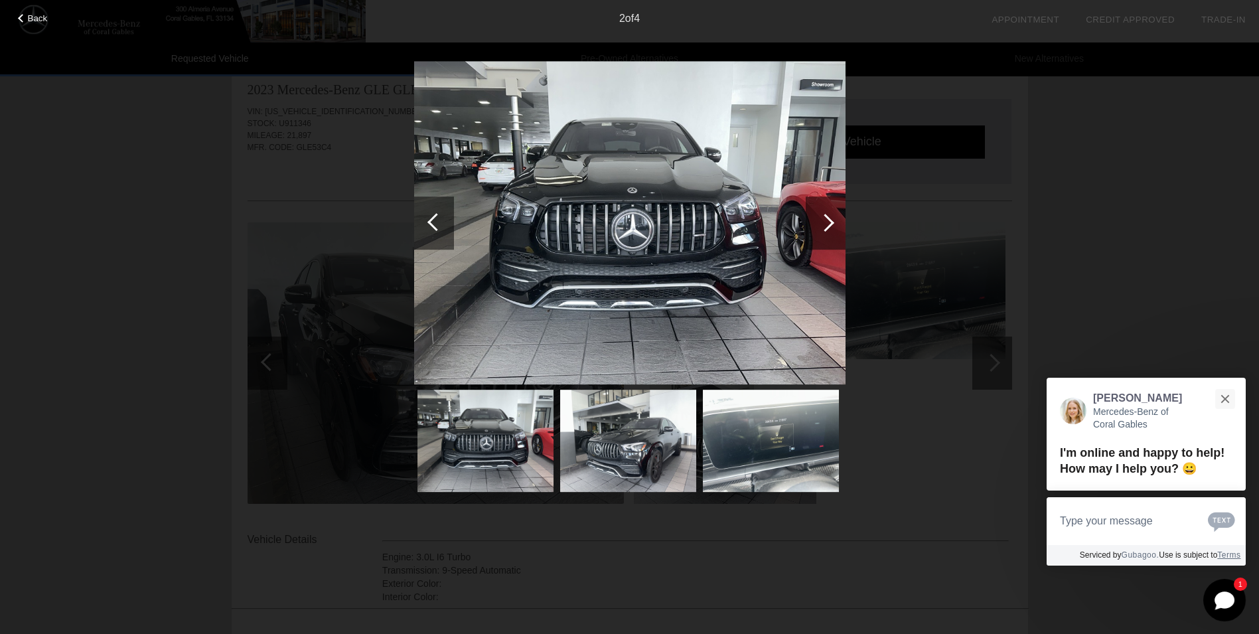 This screenshot has width=1259, height=634. What do you see at coordinates (1225, 600) in the screenshot?
I see `button: Toggle Chat Window` at bounding box center [1225, 600].